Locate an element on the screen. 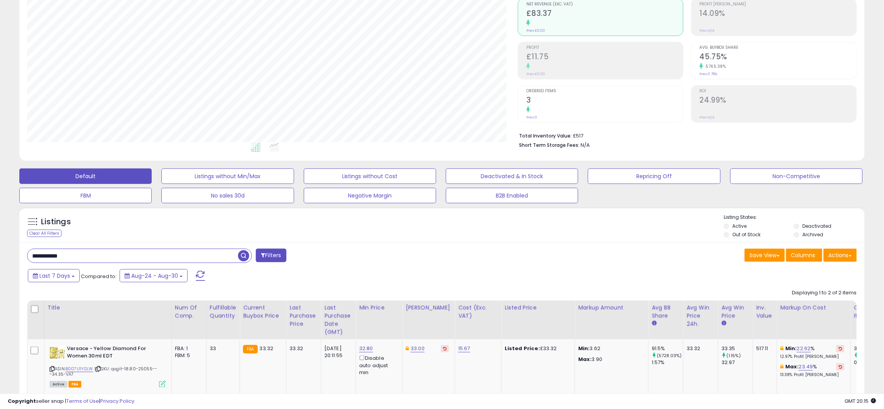 The height and width of the screenshot is (409, 884). button: Actions is located at coordinates (840, 255).